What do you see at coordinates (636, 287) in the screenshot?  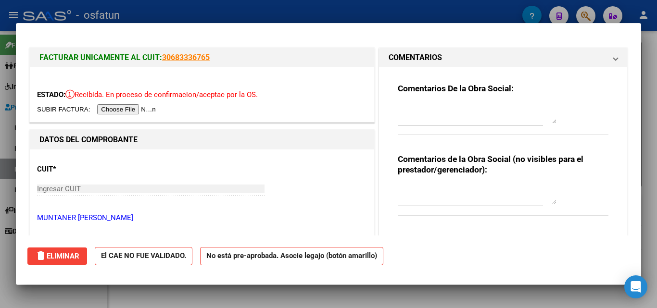 I see `div: Open Intercom Messenger` at bounding box center [636, 287].